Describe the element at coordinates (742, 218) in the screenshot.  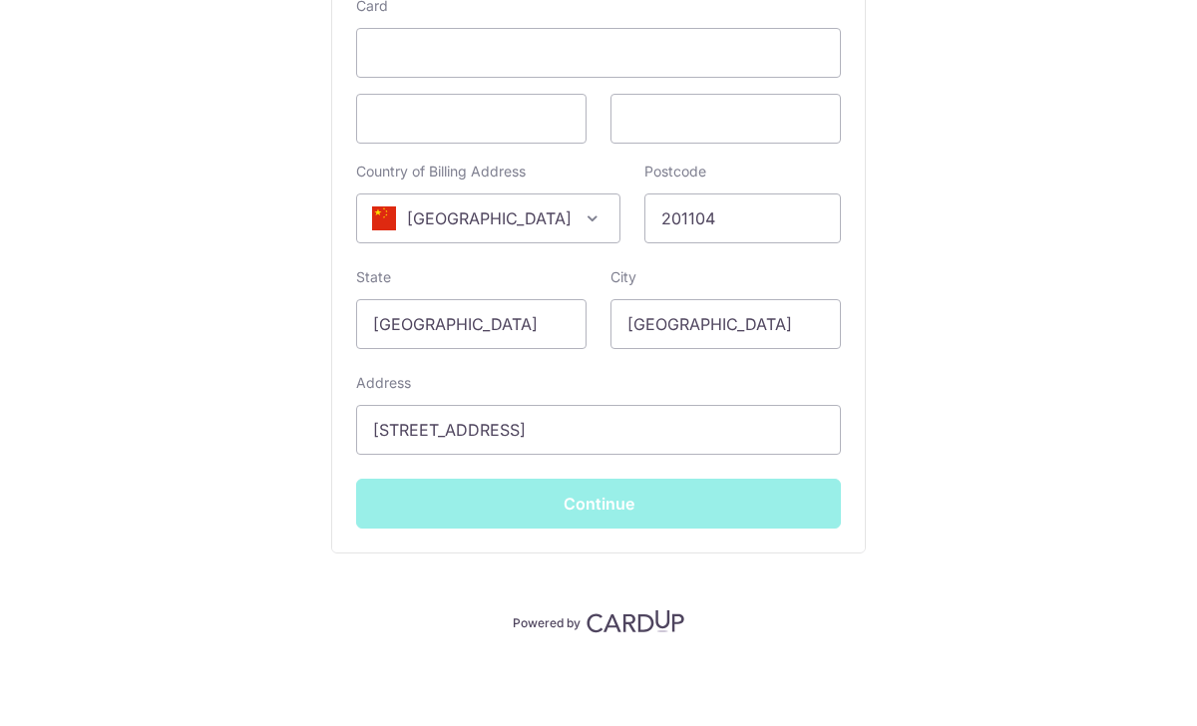
I see `input: Example 123456` at that location.